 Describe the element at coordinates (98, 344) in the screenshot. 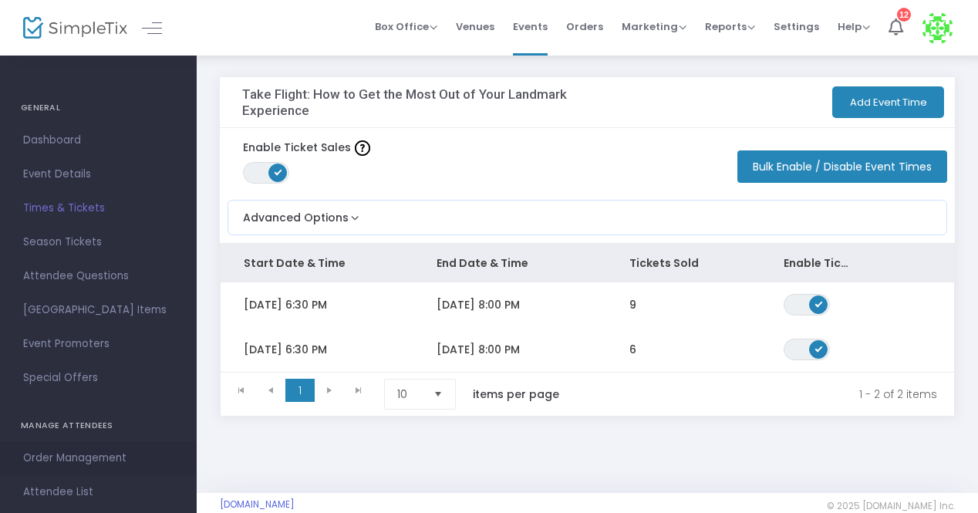

I see `span: Event Promoters` at that location.